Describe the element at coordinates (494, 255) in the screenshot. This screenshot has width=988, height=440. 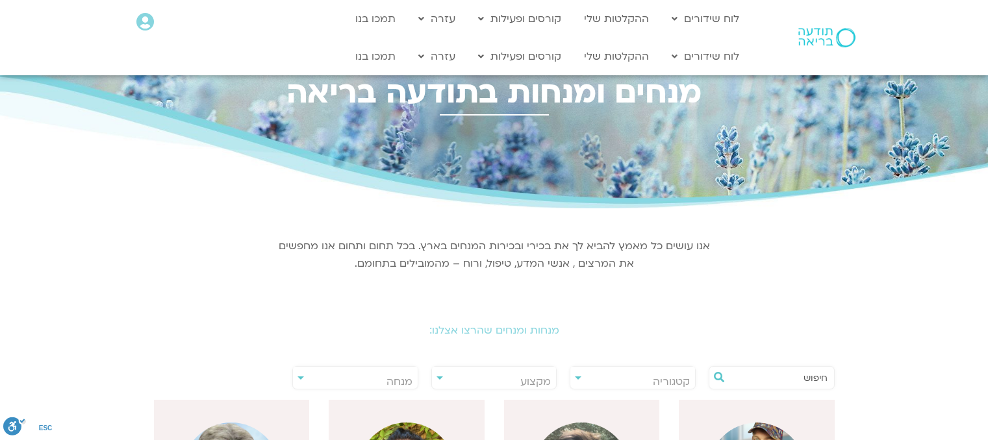
I see `p: אנו עושים כל מאמץ להביא לך את בכירי ובכירות המנחים בארץ. בכל תחום ותחום אנו מחפשים את המרצים , אנ...` at that location.